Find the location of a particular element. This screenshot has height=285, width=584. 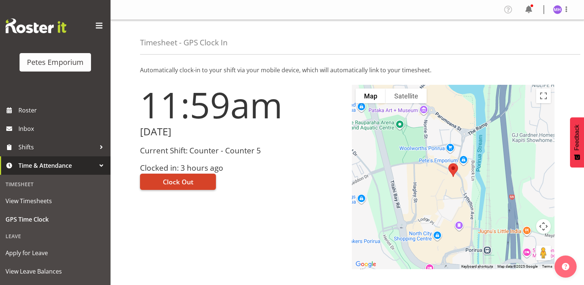

a: Open this area in Google Maps (opens a new window) is located at coordinates (366, 264).